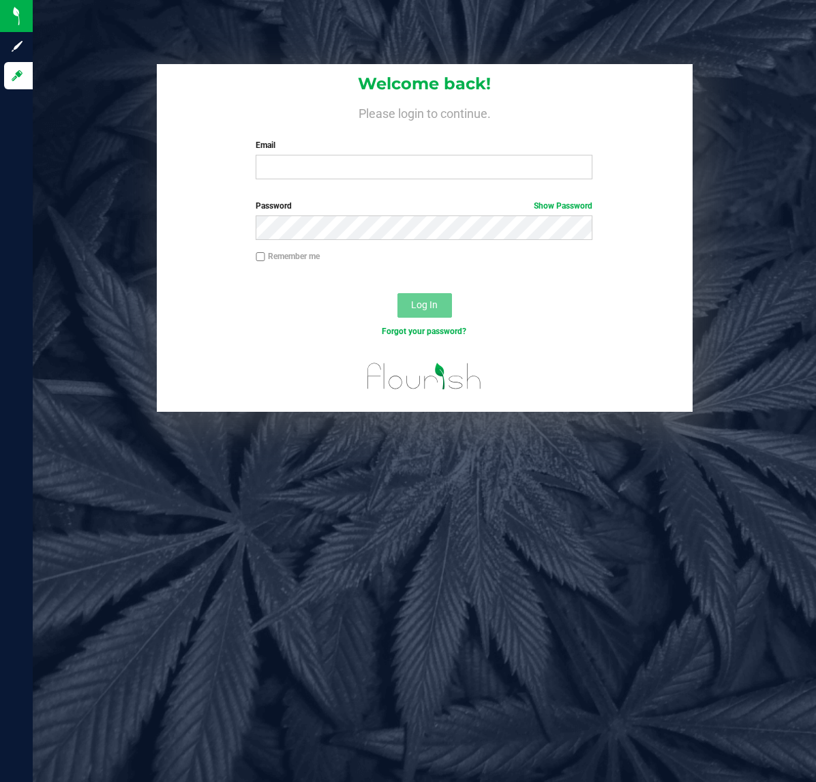 The width and height of the screenshot is (816, 782). I want to click on inline-svg: Sign up, so click(17, 46).